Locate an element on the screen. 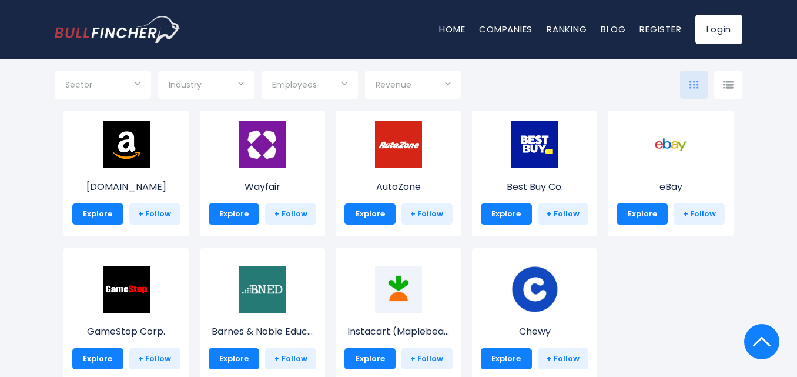  a: Ranking is located at coordinates (566, 29).